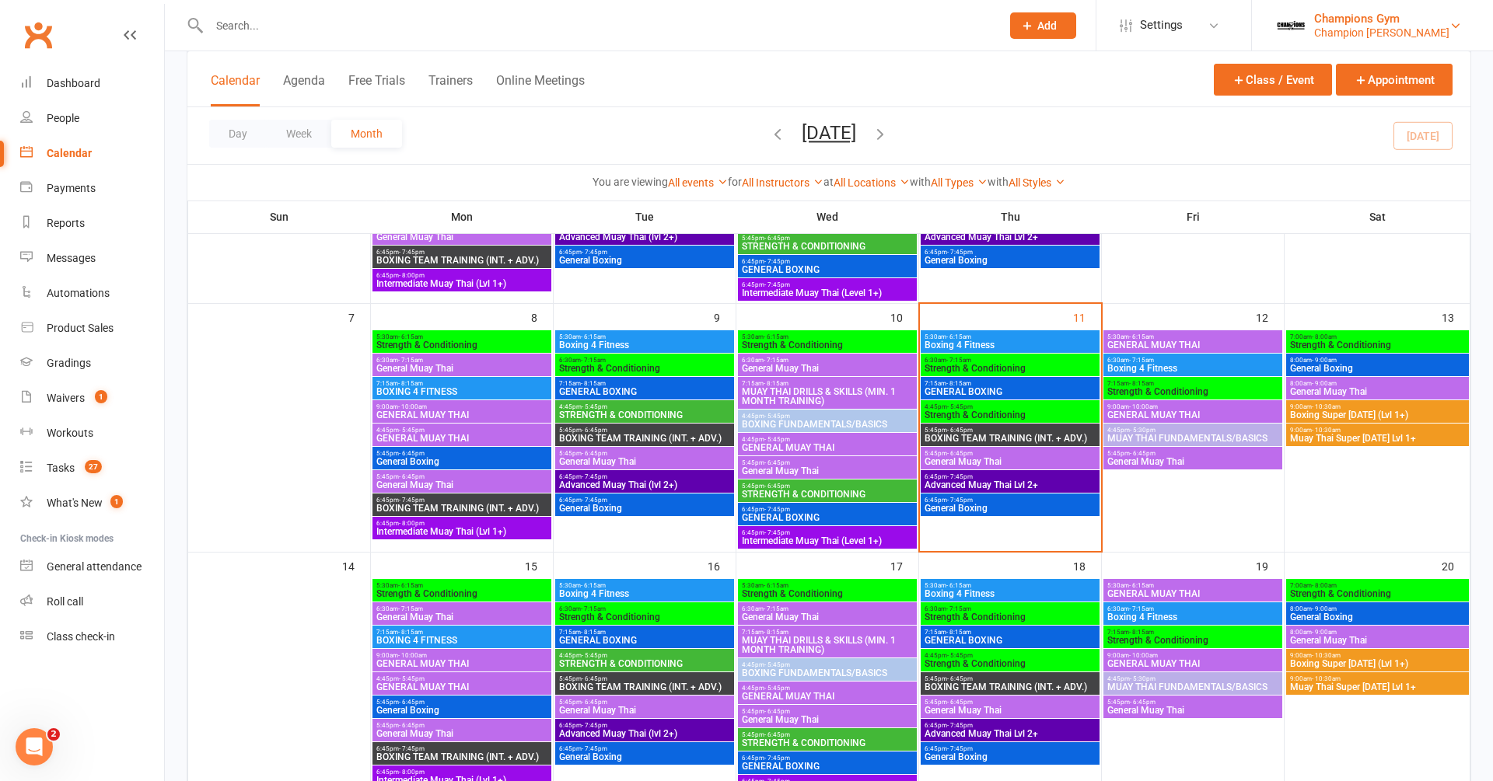 The width and height of the screenshot is (1493, 781). Describe the element at coordinates (697, 183) in the screenshot. I see `a: All events` at that location.